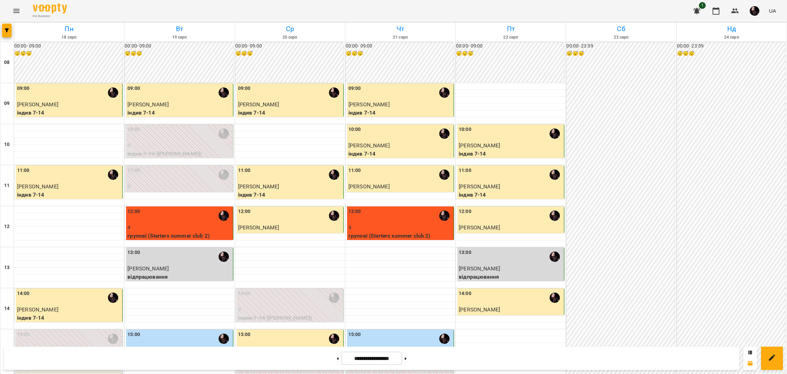 This screenshot has width=787, height=374. I want to click on h6: 13, so click(7, 267).